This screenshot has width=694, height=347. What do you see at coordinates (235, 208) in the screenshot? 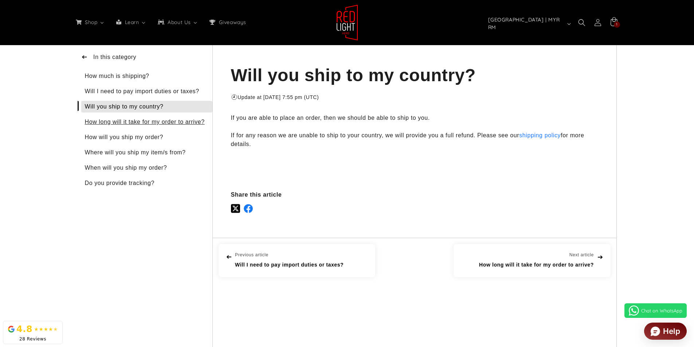
I see `img: x` at bounding box center [235, 208].